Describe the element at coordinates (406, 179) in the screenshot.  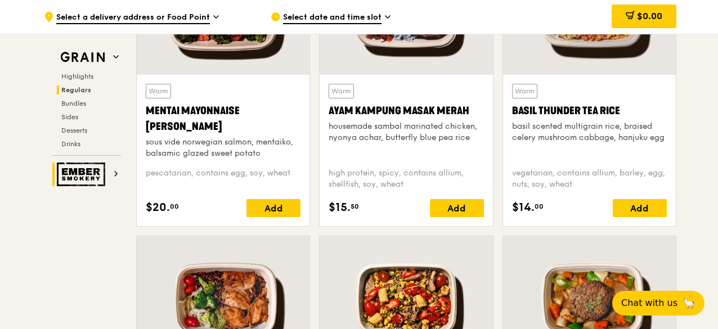
I see `div: high protein, spicy, contains allium, shellfish, soy, wheat` at that location.